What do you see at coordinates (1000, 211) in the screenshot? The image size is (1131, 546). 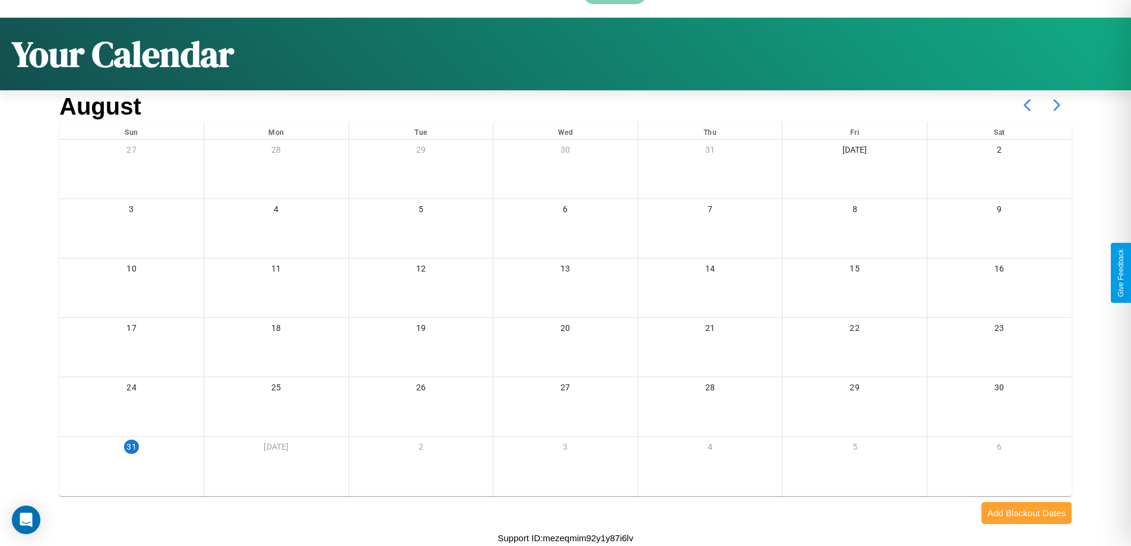 I see `div: 9` at bounding box center [1000, 211].